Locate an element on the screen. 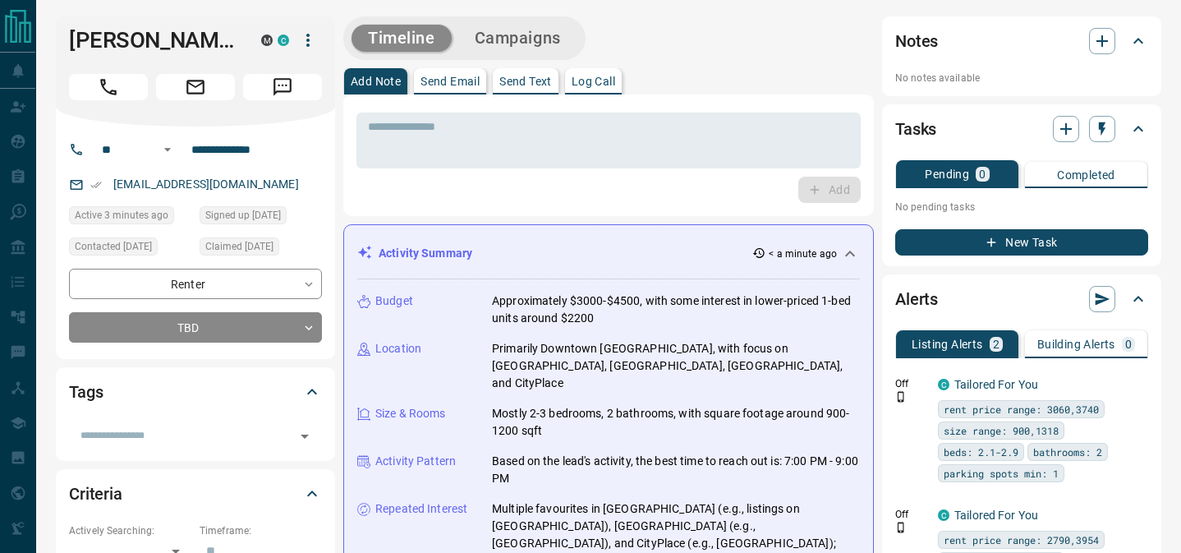 The width and height of the screenshot is (1181, 553). p: Listing Alerts is located at coordinates (947, 344).